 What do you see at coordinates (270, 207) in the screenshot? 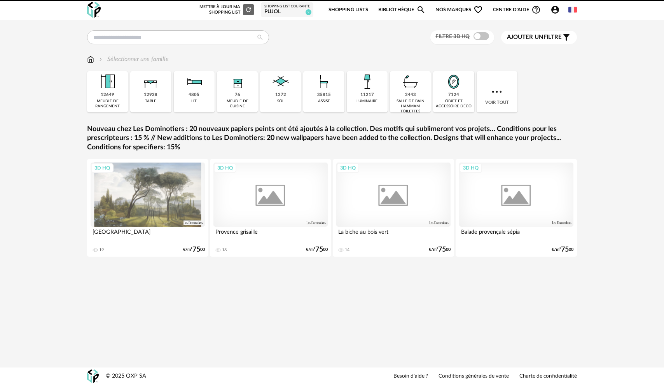
I see `a: 3D HQ Provence grisaille 18 €/m²7500` at bounding box center [270, 207].